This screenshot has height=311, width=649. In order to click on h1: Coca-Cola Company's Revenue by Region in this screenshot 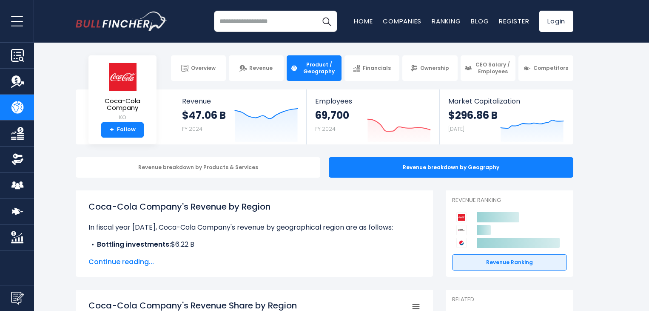, I will do `click(254, 206)`.